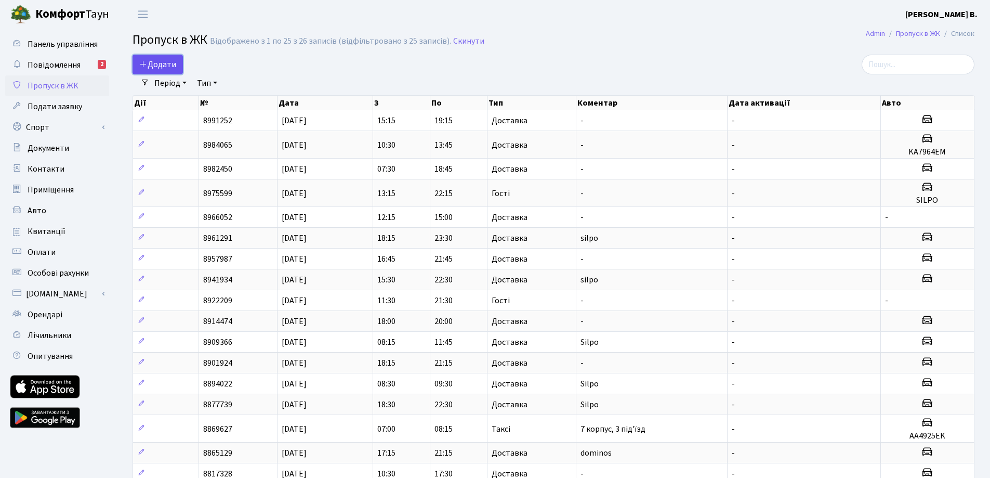  What do you see at coordinates (57, 273) in the screenshot?
I see `a: Особові рахунки` at bounding box center [57, 273].